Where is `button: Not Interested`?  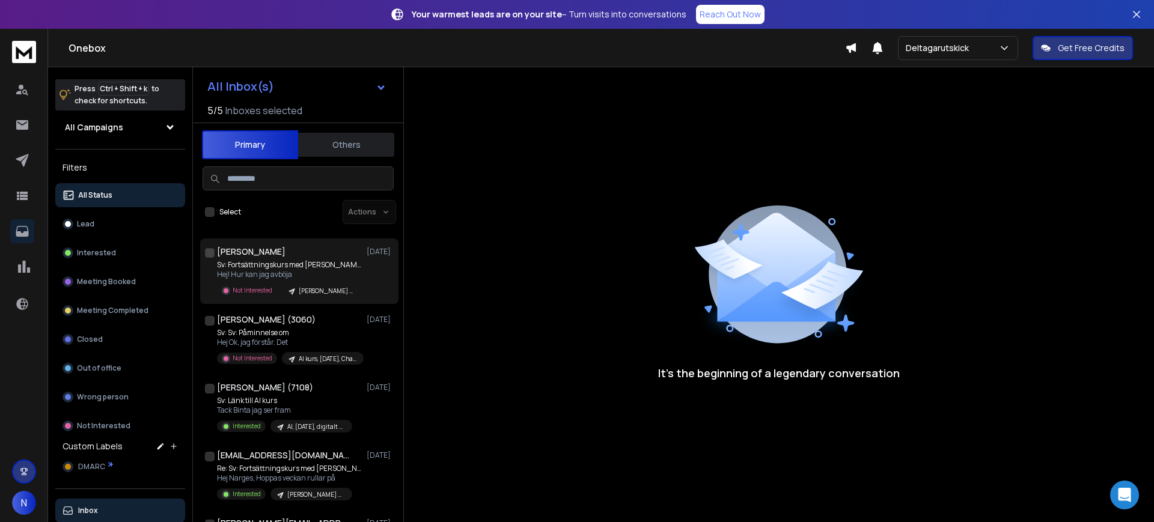
button: Not Interested is located at coordinates (120, 426).